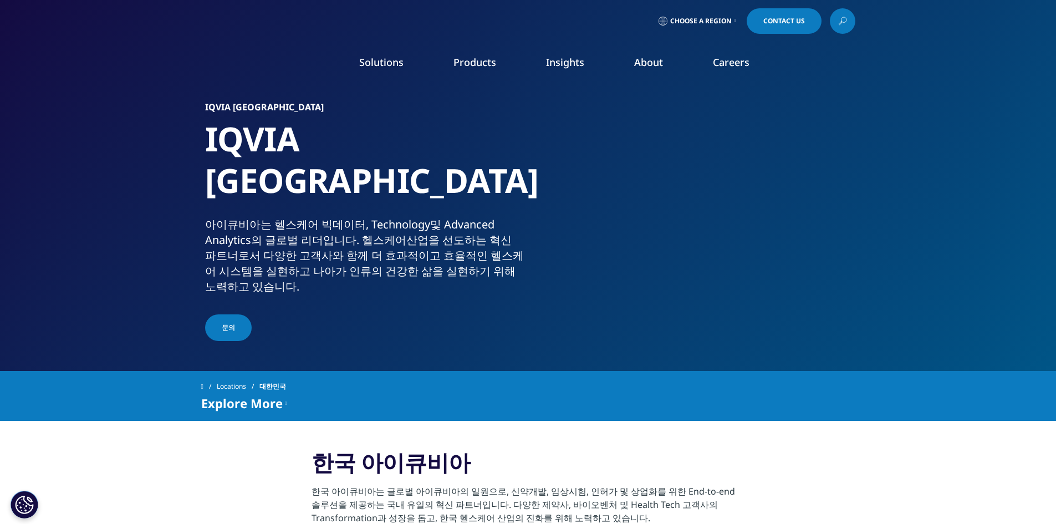 The width and height of the screenshot is (1056, 524). Describe the element at coordinates (575, 65) in the screenshot. I see `nav: Primary` at that location.